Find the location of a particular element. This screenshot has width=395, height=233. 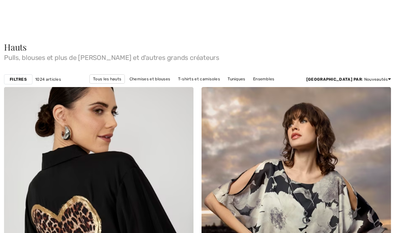

span: Hauts is located at coordinates (15, 47).